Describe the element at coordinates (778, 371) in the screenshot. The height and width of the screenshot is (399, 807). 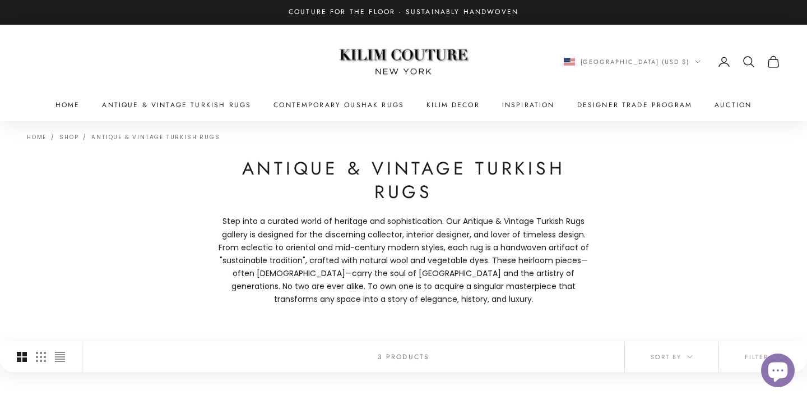
I see `inbox-online-store-chat: Shopify online store chat` at that location.